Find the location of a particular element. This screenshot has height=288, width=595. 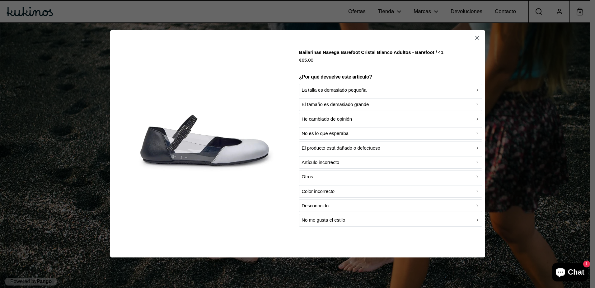

p: €65.00 is located at coordinates (371, 60).